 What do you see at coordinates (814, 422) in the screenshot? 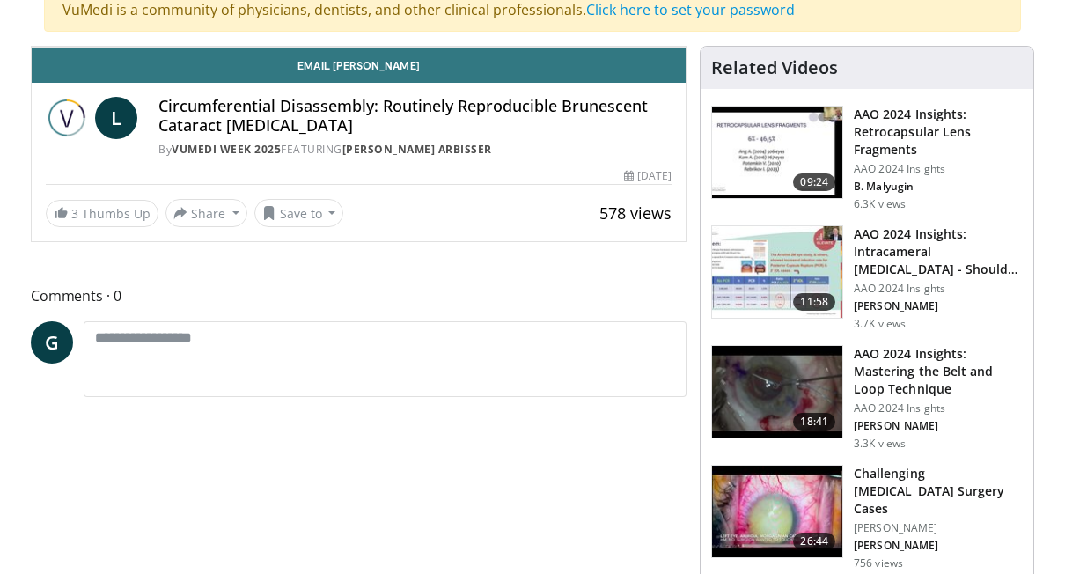
I see `span: 18:41` at bounding box center [814, 422].